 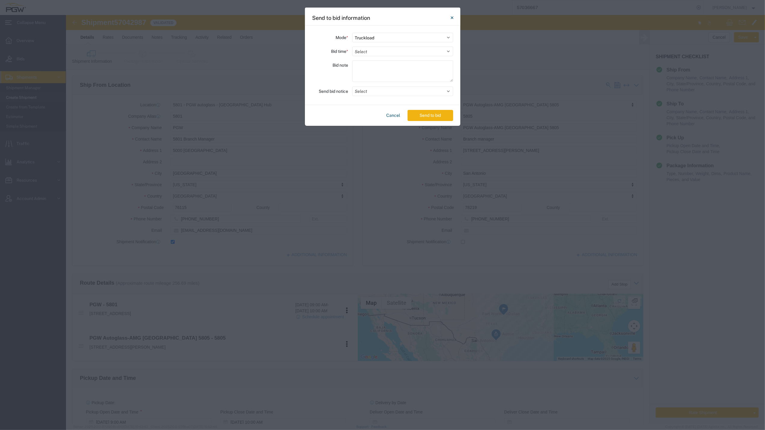 What do you see at coordinates (340, 51) in the screenshot?
I see `label: Bid time` at bounding box center [340, 51].